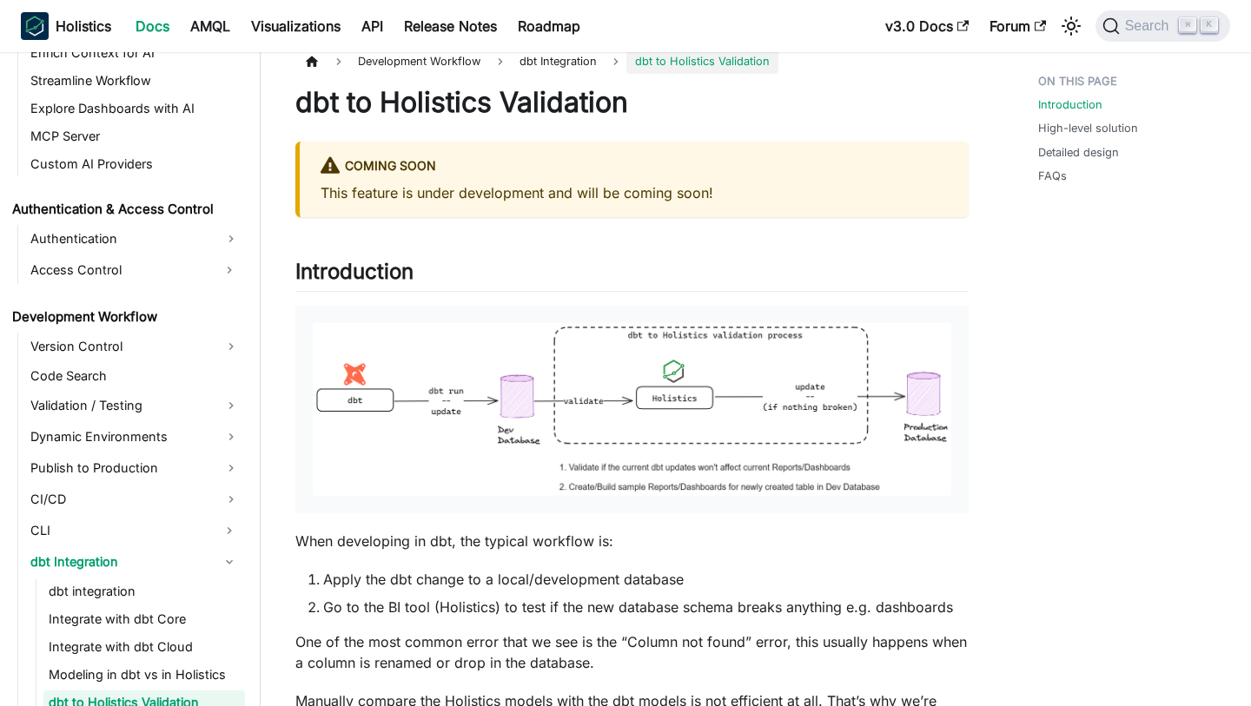  I want to click on span: Development Workflow, so click(419, 61).